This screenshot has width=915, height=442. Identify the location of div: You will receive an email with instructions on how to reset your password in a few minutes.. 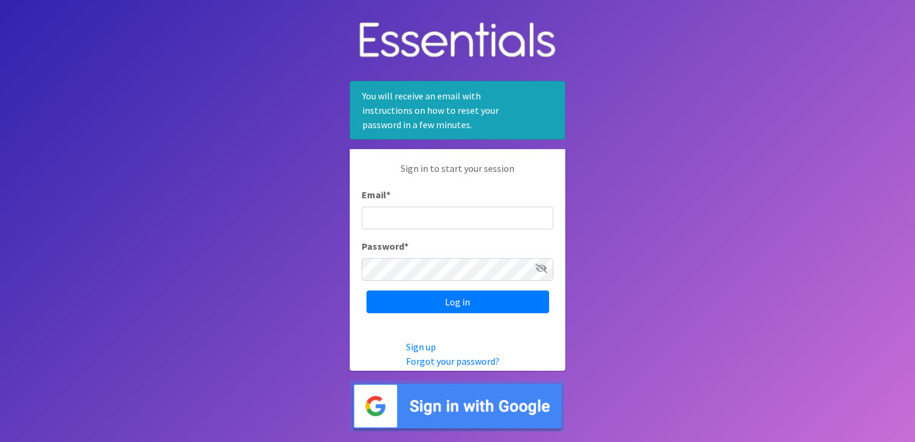
(457, 110).